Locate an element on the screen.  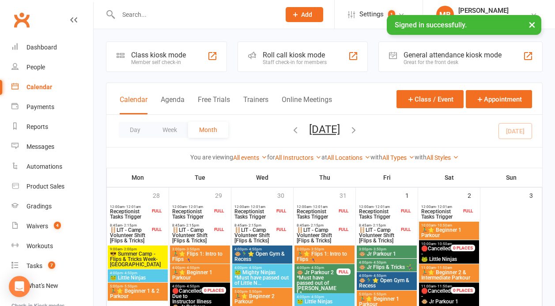
span: 4 is located at coordinates (57, 225).